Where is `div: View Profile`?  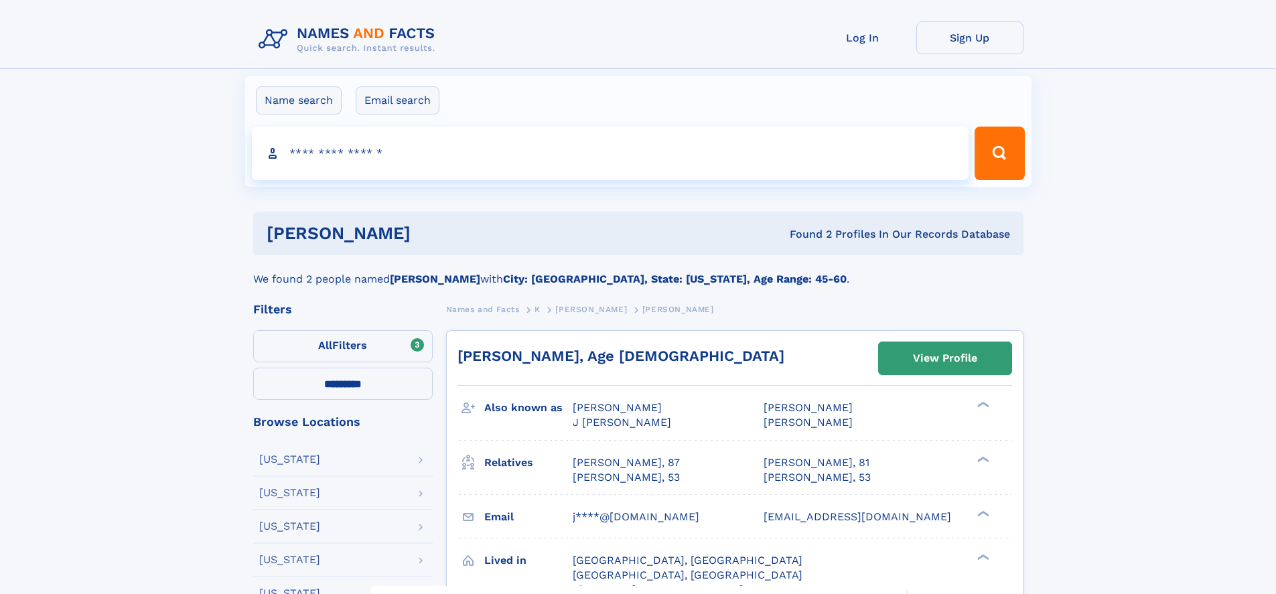
div: View Profile is located at coordinates (945, 358).